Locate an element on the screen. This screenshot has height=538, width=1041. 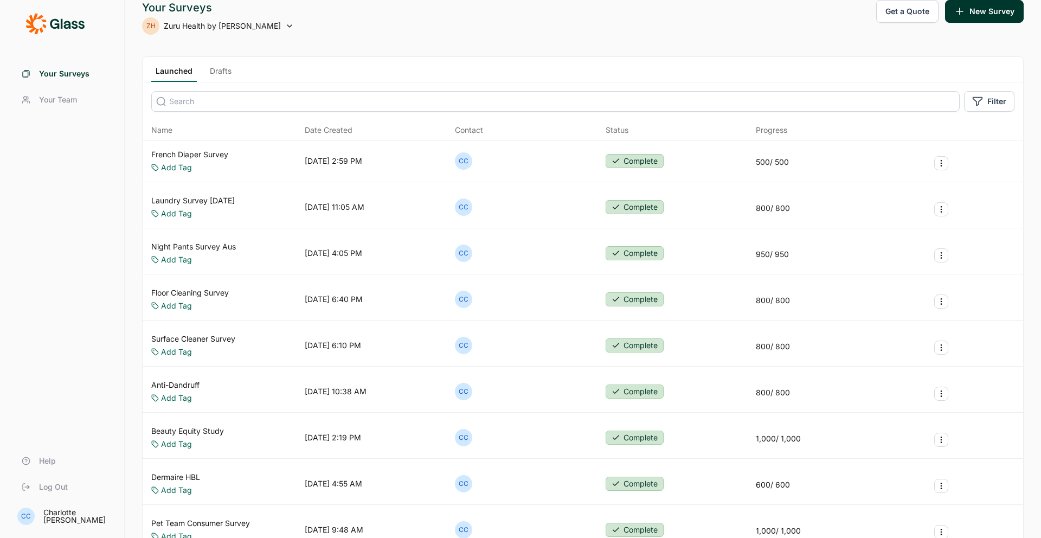
span: Your Surveys is located at coordinates (64, 74).